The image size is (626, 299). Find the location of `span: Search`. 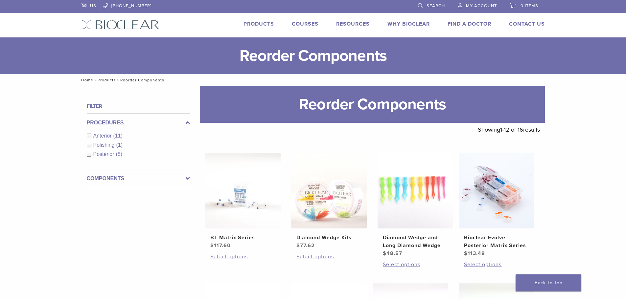

span: Search is located at coordinates (435, 6).